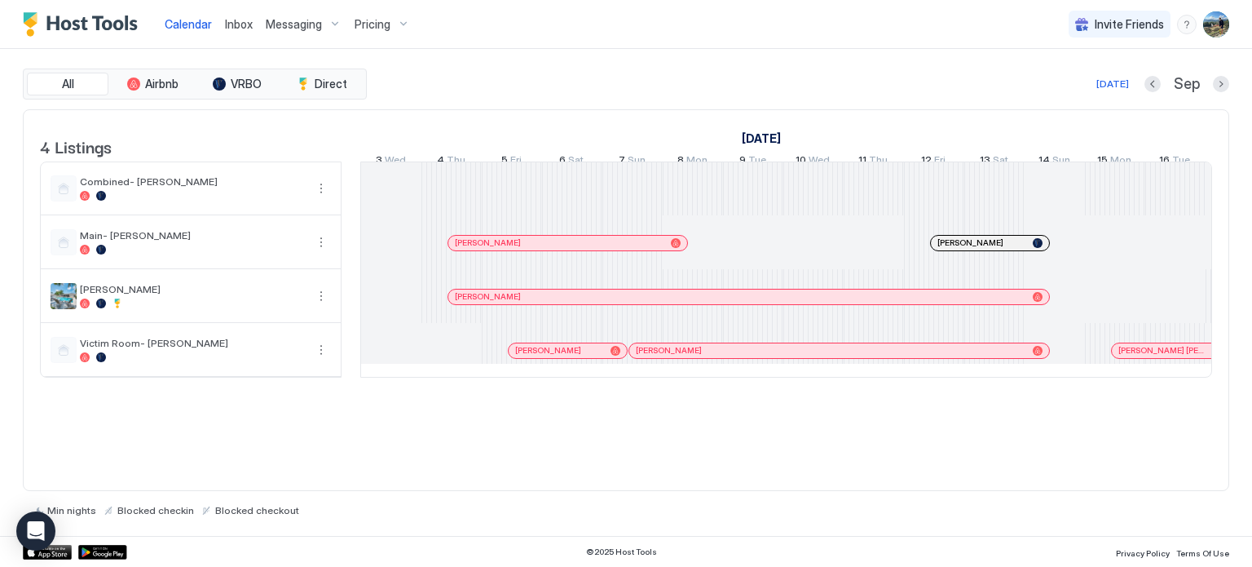 The width and height of the screenshot is (1252, 567). What do you see at coordinates (571, 161) in the screenshot?
I see `a: September 6, 2025` at bounding box center [571, 161].